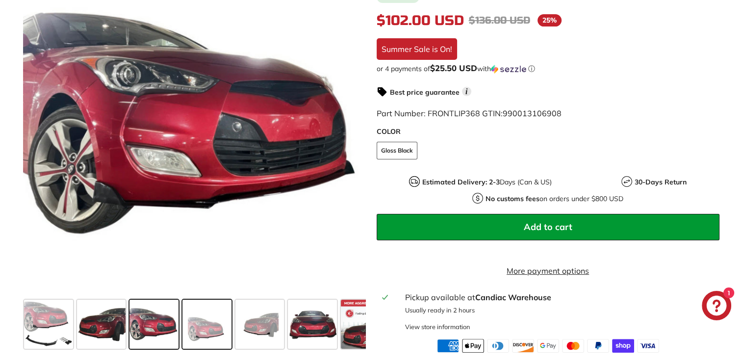 This screenshot has width=742, height=362. I want to click on a: More payment options, so click(547, 271).